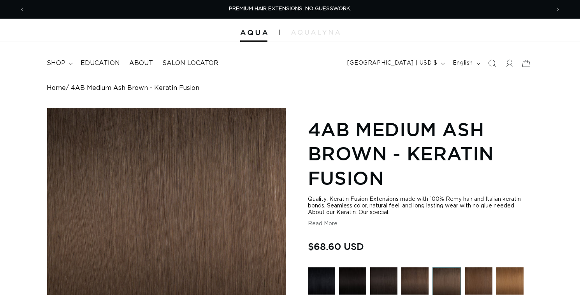 This screenshot has width=580, height=295. What do you see at coordinates (353, 281) in the screenshot?
I see `img: 1N Natural Black - Keratin Fusion` at bounding box center [353, 281].